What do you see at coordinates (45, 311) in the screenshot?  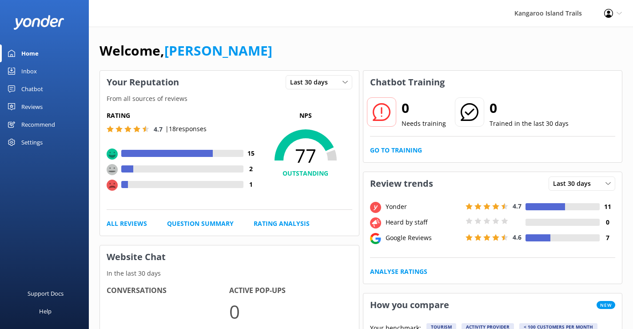 I see `div: Help` at bounding box center [45, 311].